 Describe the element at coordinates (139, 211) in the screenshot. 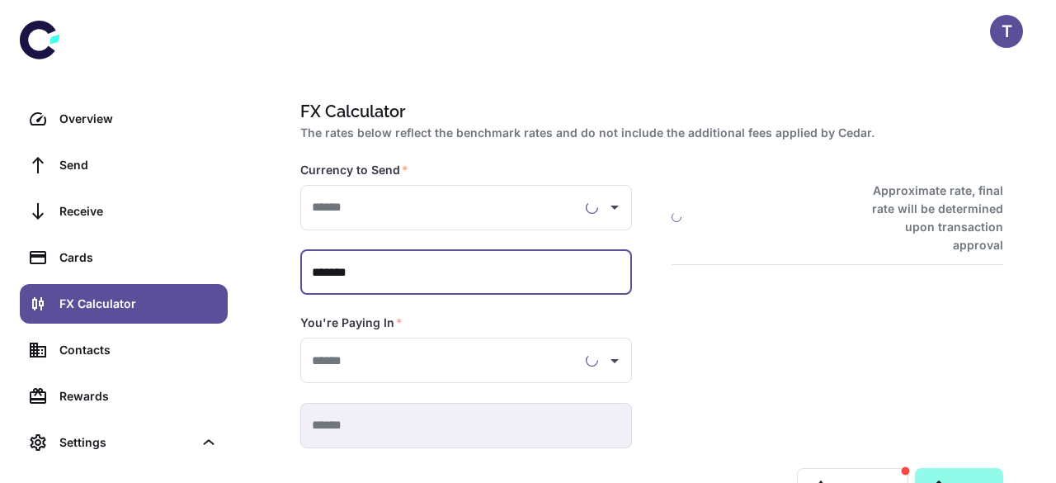

I see `div: Receive` at that location.